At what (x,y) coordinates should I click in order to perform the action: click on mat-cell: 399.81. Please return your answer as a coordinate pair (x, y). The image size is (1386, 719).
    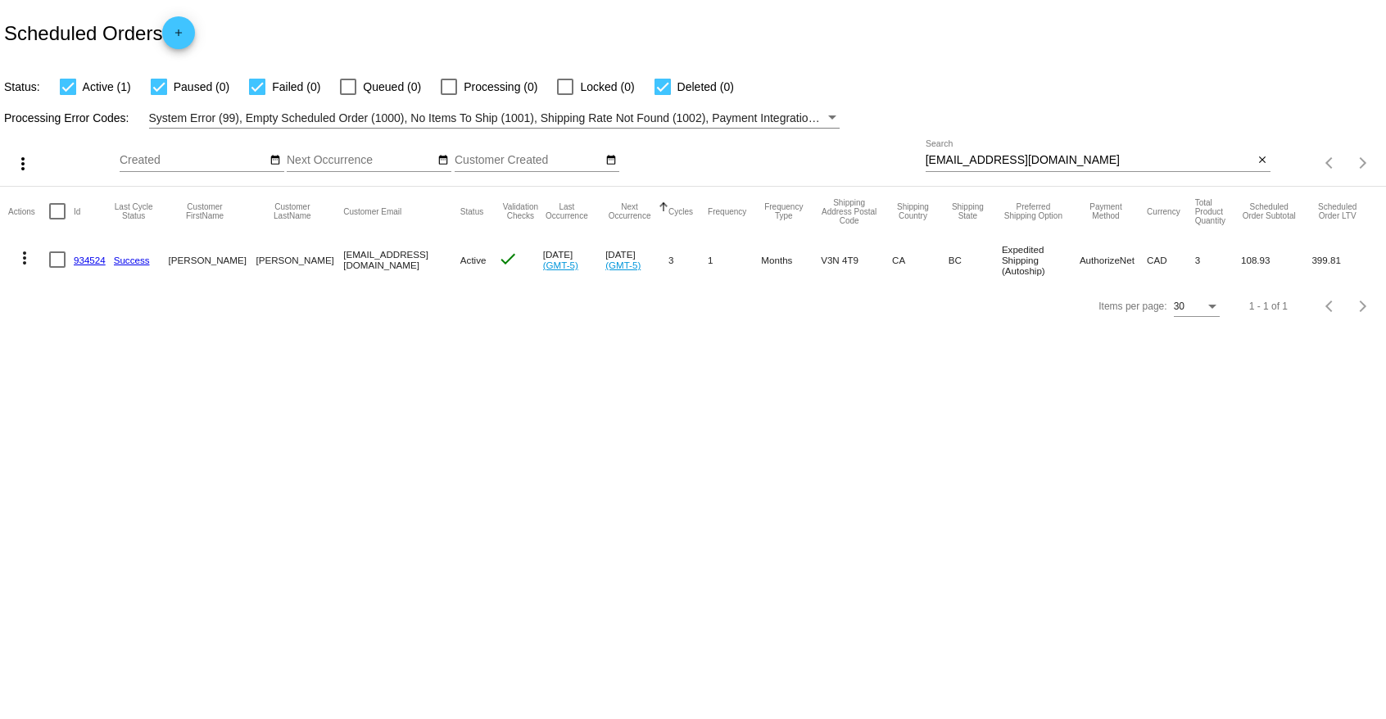
    Looking at the image, I should click on (1344, 260).